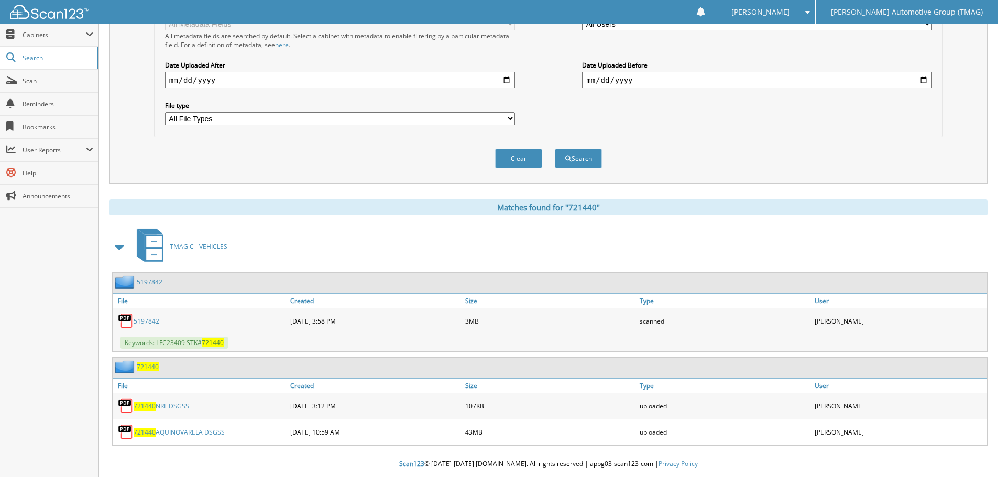 The image size is (998, 477). I want to click on span: Reminders, so click(58, 104).